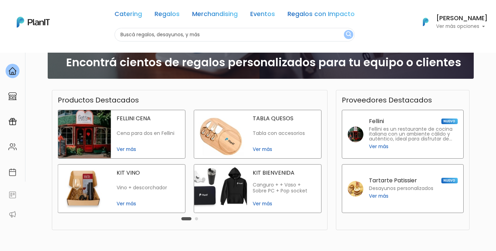  Describe the element at coordinates (403, 188) in the screenshot. I see `a: Tartarte Patissier NUEVO Desayunos personalizados Ver más` at that location.